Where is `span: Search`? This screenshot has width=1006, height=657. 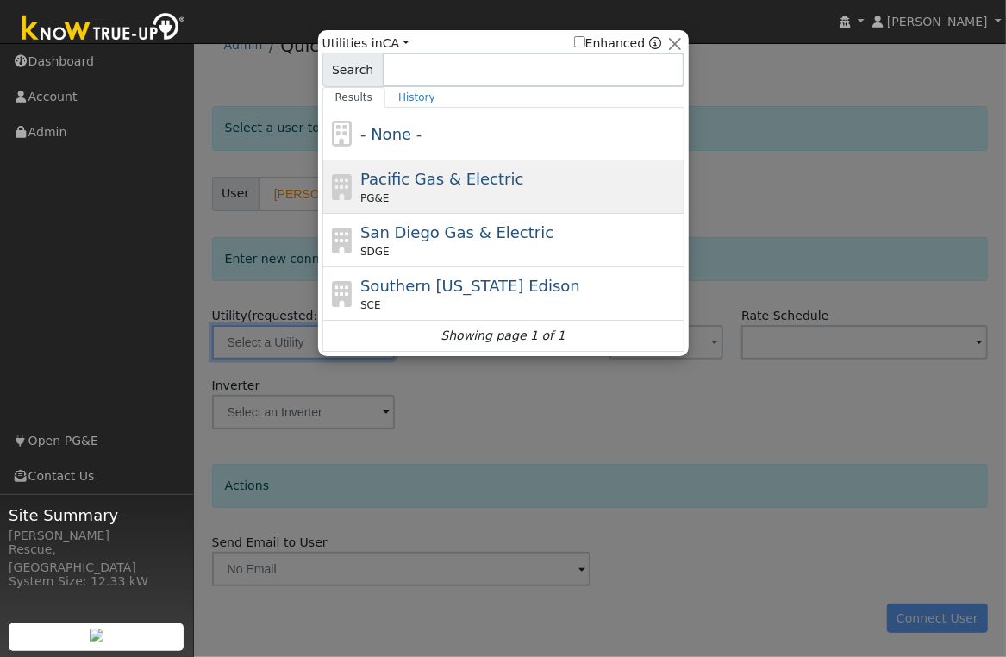 span: Search is located at coordinates (353, 70).